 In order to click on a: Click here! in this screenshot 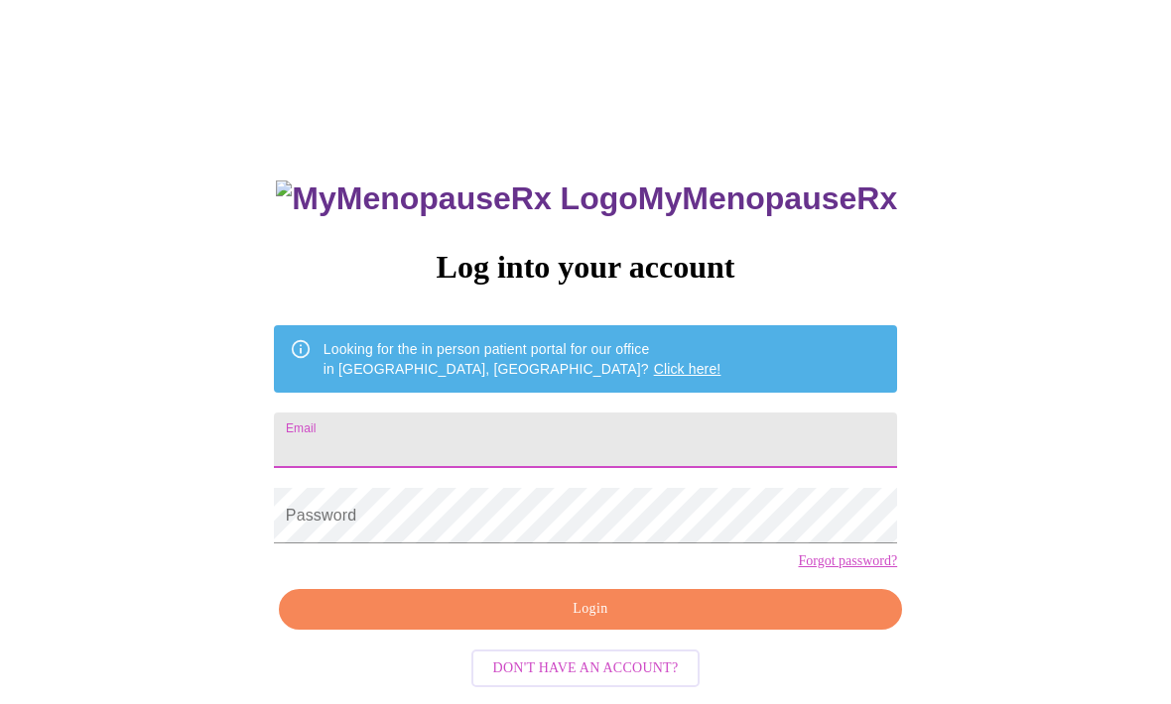, I will do `click(687, 369)`.